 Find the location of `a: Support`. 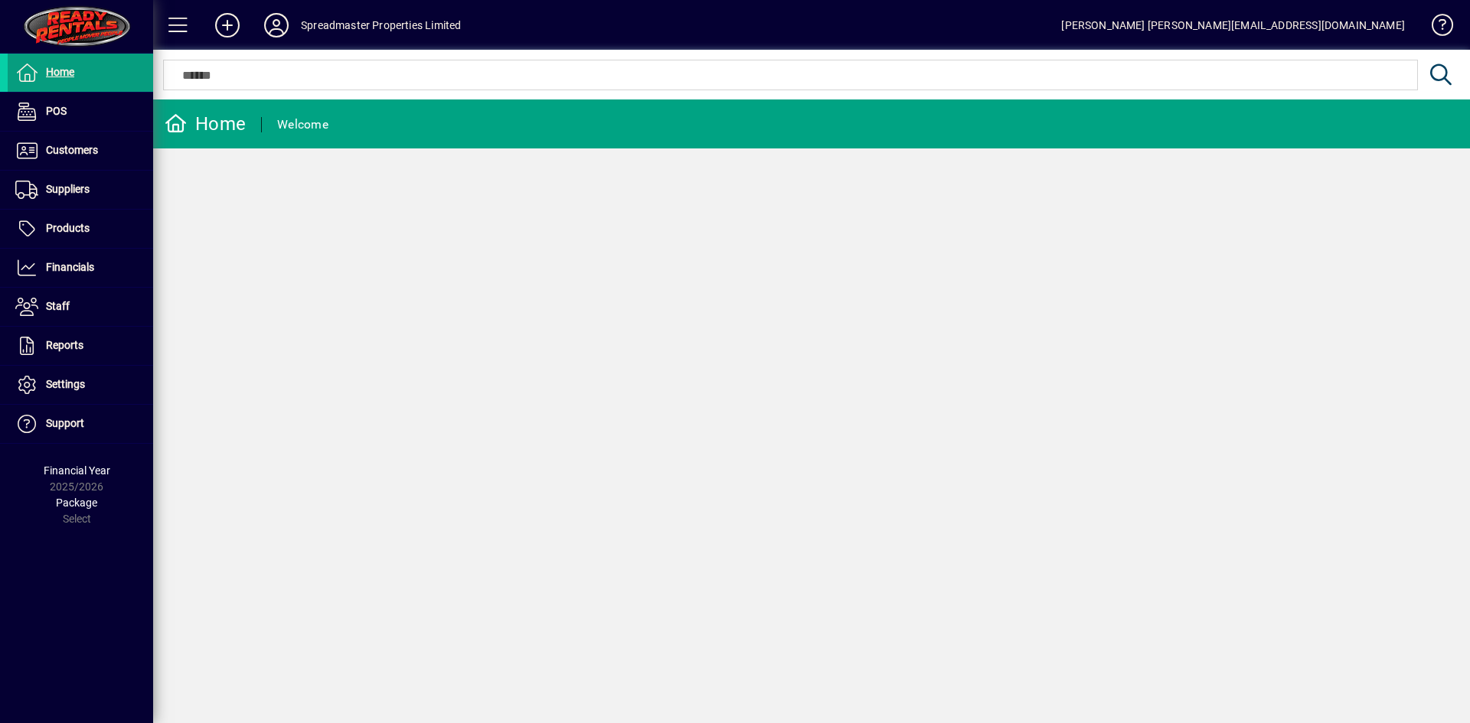

a: Support is located at coordinates (80, 424).